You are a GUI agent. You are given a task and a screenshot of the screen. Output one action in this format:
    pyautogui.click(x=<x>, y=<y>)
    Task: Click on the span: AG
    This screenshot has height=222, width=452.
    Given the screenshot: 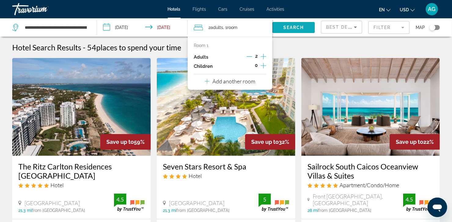 What is the action you would take?
    pyautogui.click(x=432, y=9)
    